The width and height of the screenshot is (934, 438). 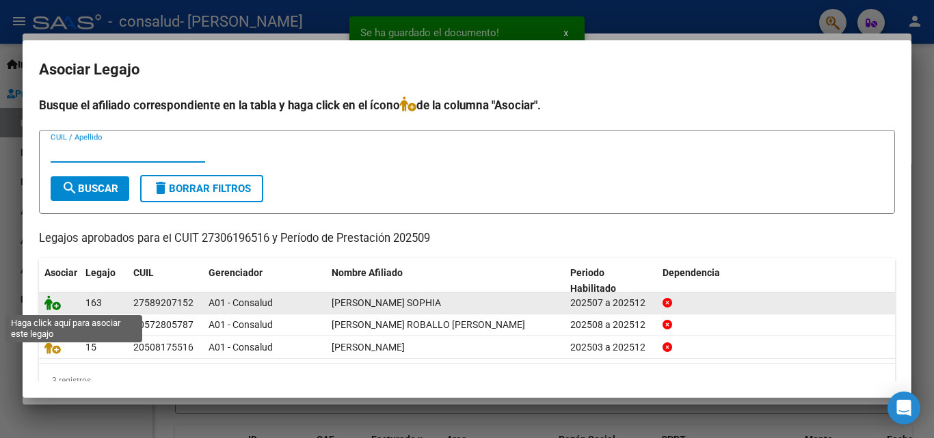 What do you see at coordinates (235, 273) in the screenshot?
I see `span: Gerenciador` at bounding box center [235, 273].